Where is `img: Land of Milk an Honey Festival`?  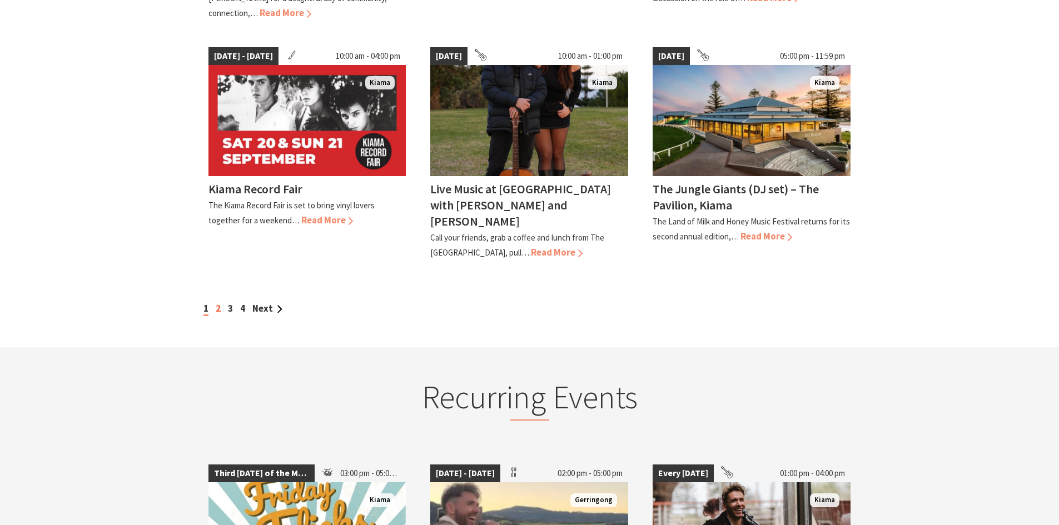 img: Land of Milk an Honey Festival is located at coordinates (752, 121).